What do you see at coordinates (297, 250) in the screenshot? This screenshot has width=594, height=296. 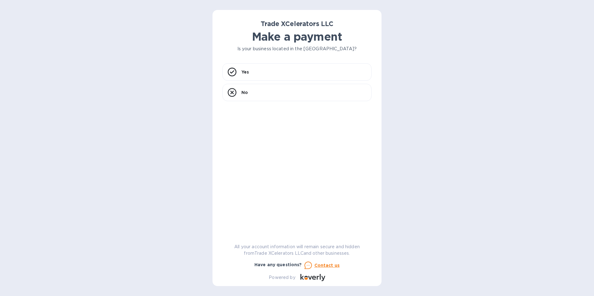 I see `p: All your account information will remain secure and hidden from Trade XCelerators LLC and other b...` at bounding box center [297, 250].